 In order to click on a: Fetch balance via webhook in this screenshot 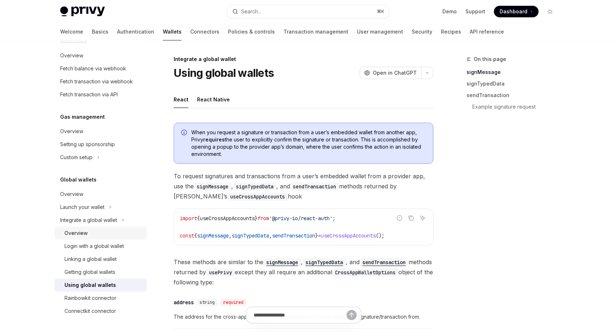, I will do `click(101, 68)`.